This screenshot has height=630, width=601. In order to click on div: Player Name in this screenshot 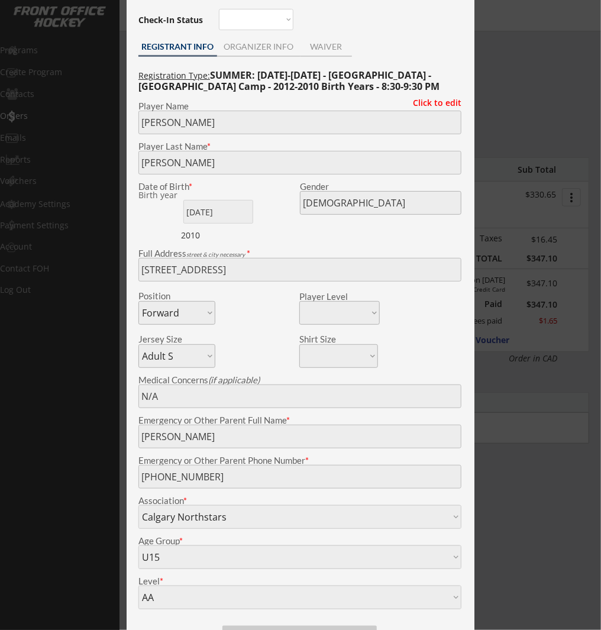, I will do `click(300, 106)`.